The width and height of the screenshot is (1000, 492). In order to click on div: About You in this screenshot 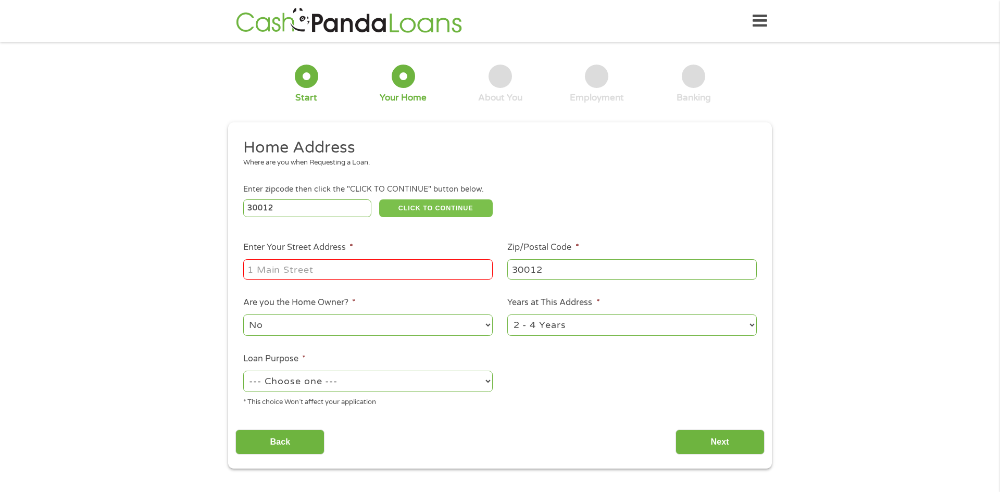, I will do `click(500, 98)`.